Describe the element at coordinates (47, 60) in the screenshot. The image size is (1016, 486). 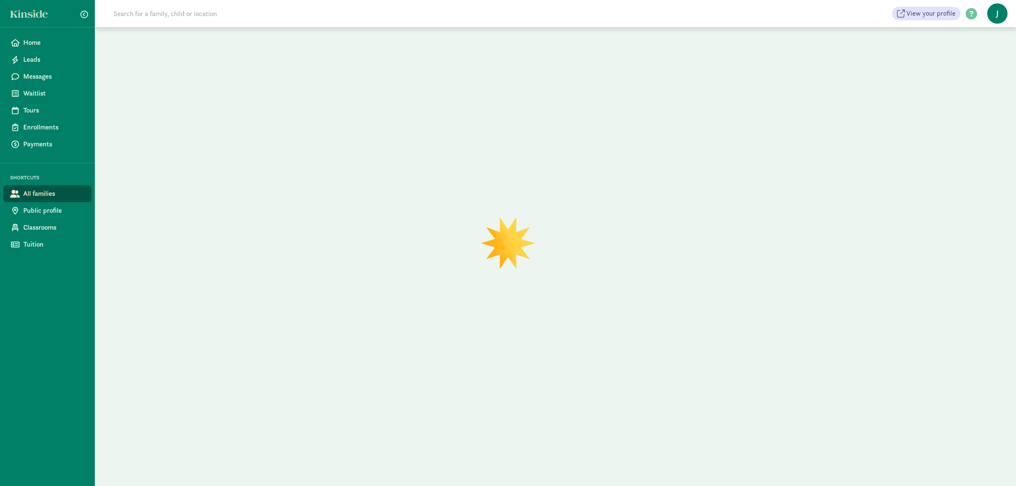
I see `a: Leads` at that location.